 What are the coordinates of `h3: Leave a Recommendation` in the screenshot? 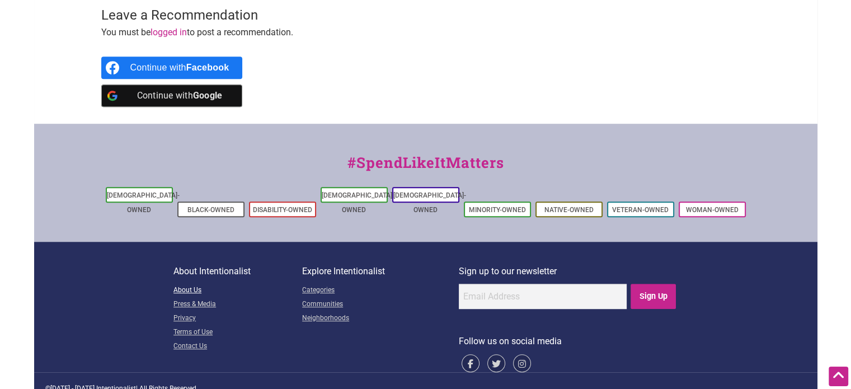 It's located at (426, 16).